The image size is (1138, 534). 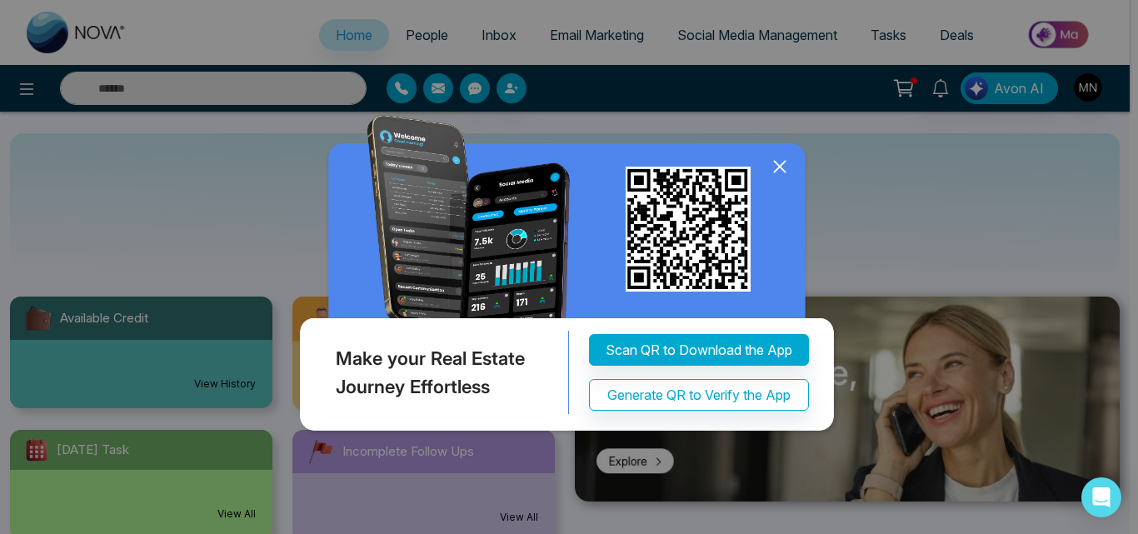 I want to click on img: qr_for_download_app.png, so click(x=688, y=229).